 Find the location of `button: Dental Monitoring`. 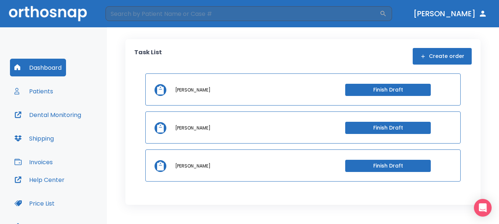

button: Dental Monitoring is located at coordinates (48, 115).